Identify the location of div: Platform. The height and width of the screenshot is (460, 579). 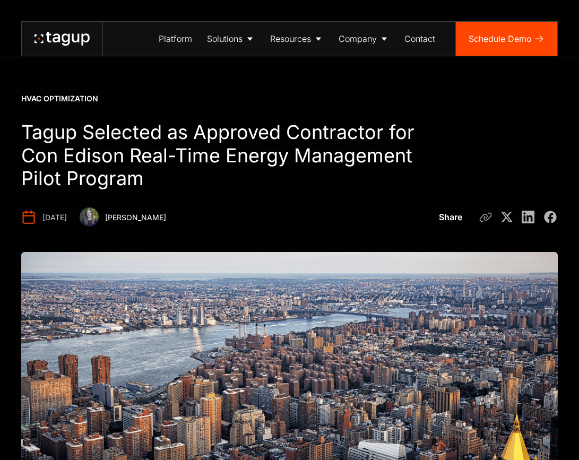
(175, 39).